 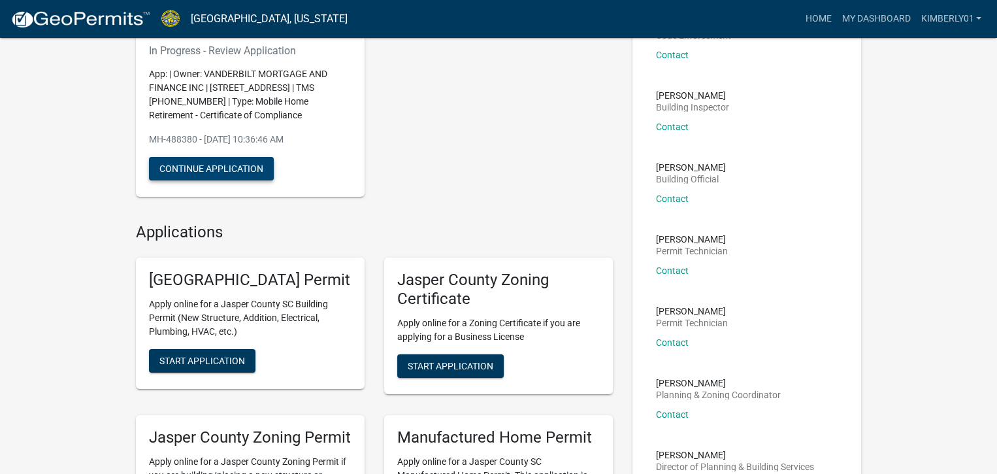 I want to click on a: kimberly01, so click(x=950, y=19).